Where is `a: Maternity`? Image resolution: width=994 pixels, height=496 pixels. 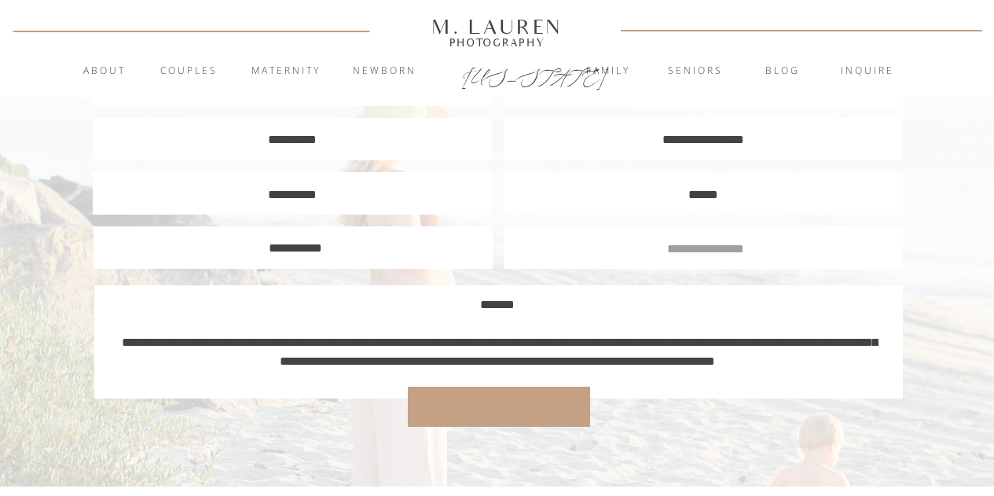
a: Maternity is located at coordinates (286, 72).